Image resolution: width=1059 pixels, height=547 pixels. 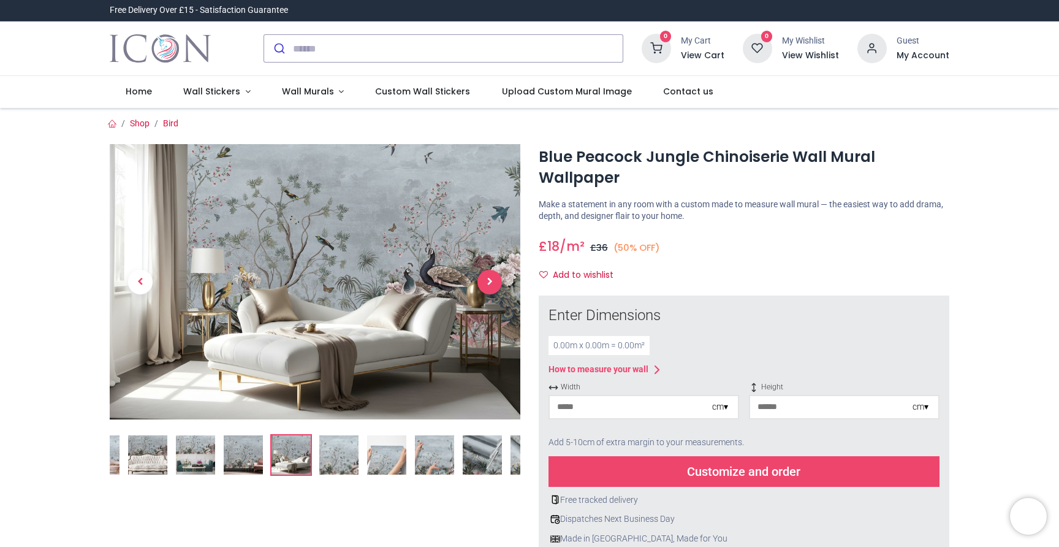 I want to click on span: Home, so click(x=139, y=91).